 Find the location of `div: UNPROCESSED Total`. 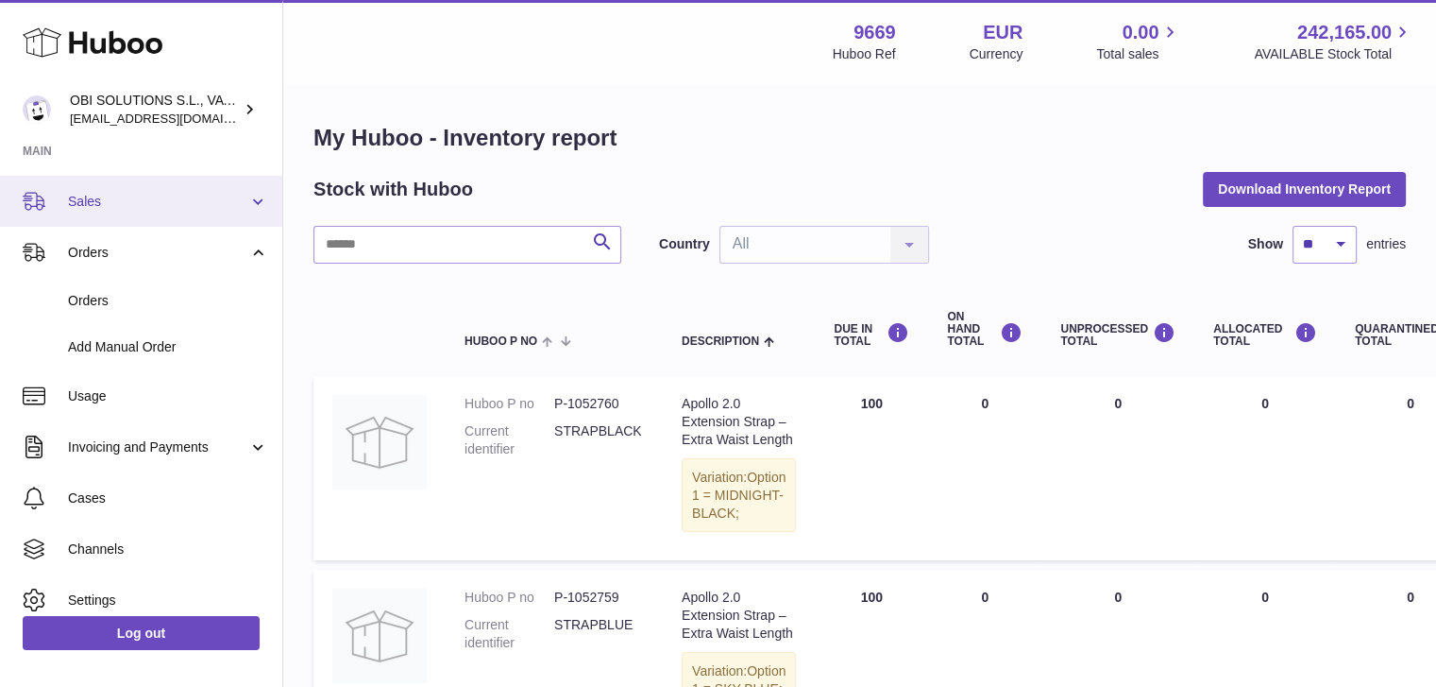

div: UNPROCESSED Total is located at coordinates (1118, 334).